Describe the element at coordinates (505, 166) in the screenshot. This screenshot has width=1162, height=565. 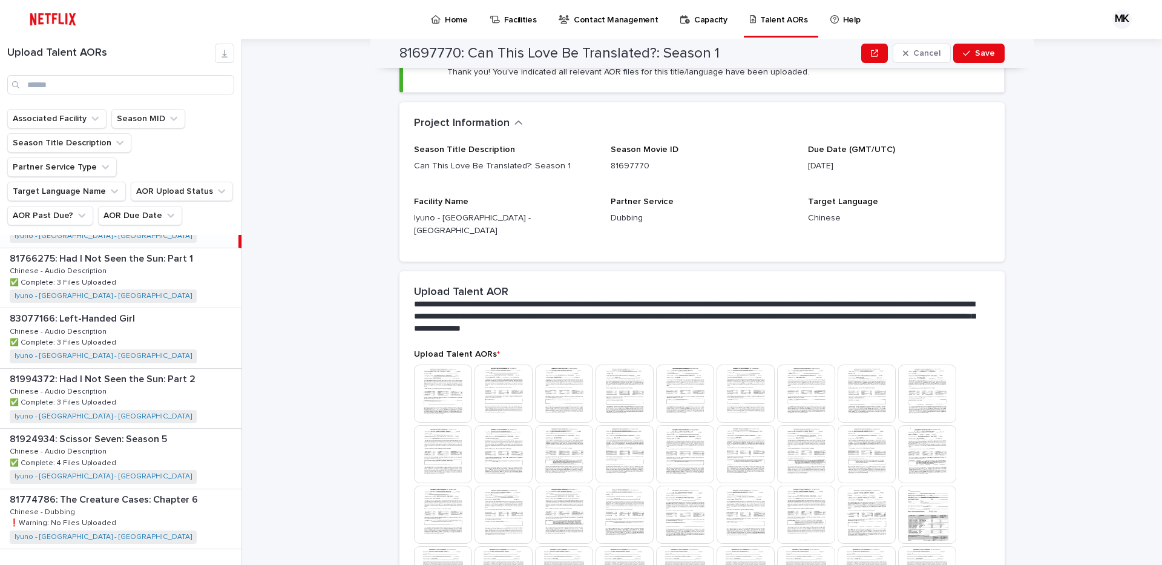
I see `p: Can This Love Be Translated?: Season 1` at that location.